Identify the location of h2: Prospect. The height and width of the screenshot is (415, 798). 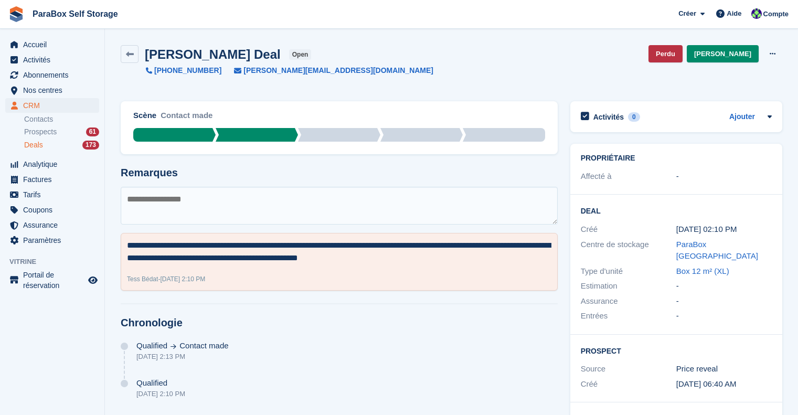
(676, 350).